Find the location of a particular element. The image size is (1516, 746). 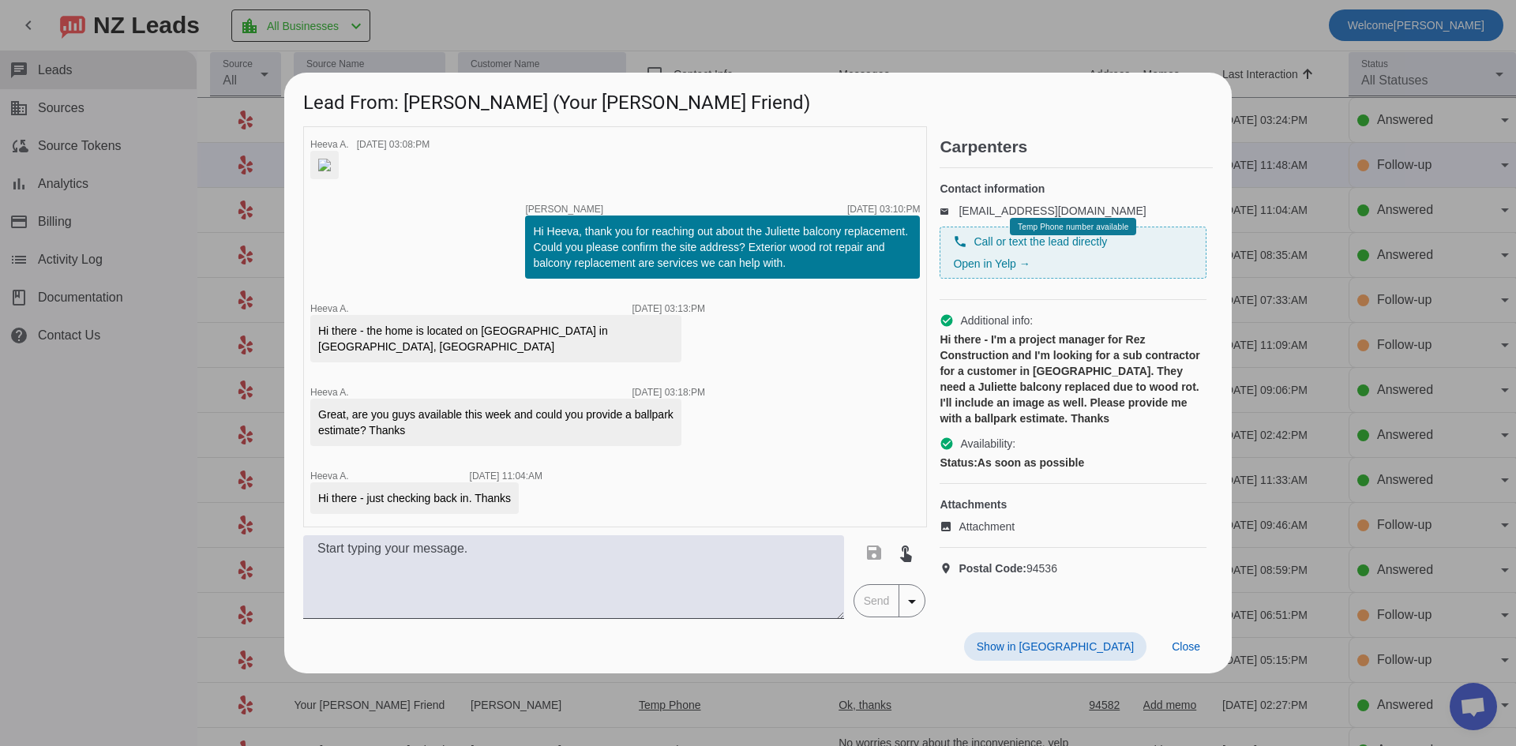

h4: Attachments is located at coordinates (1073, 505).